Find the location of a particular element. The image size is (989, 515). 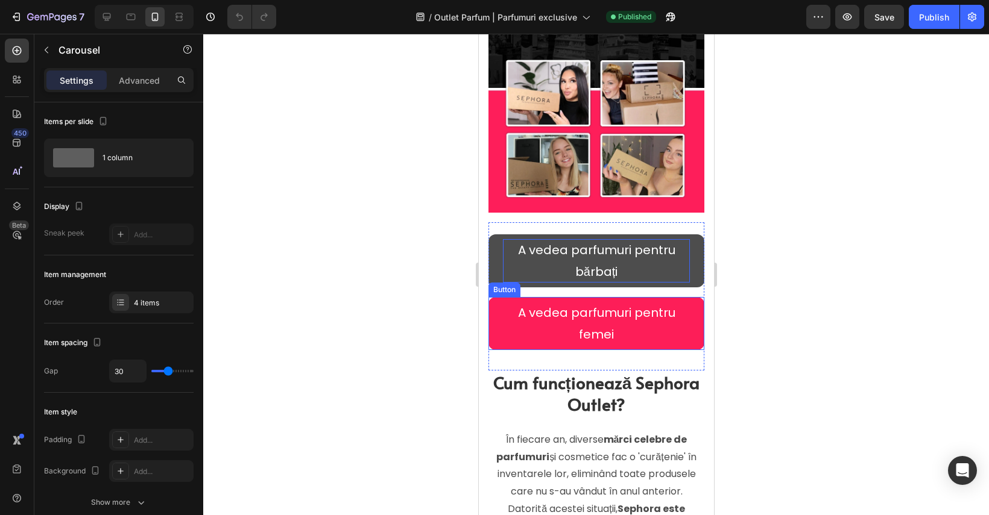

div: Item management is located at coordinates (75, 275).